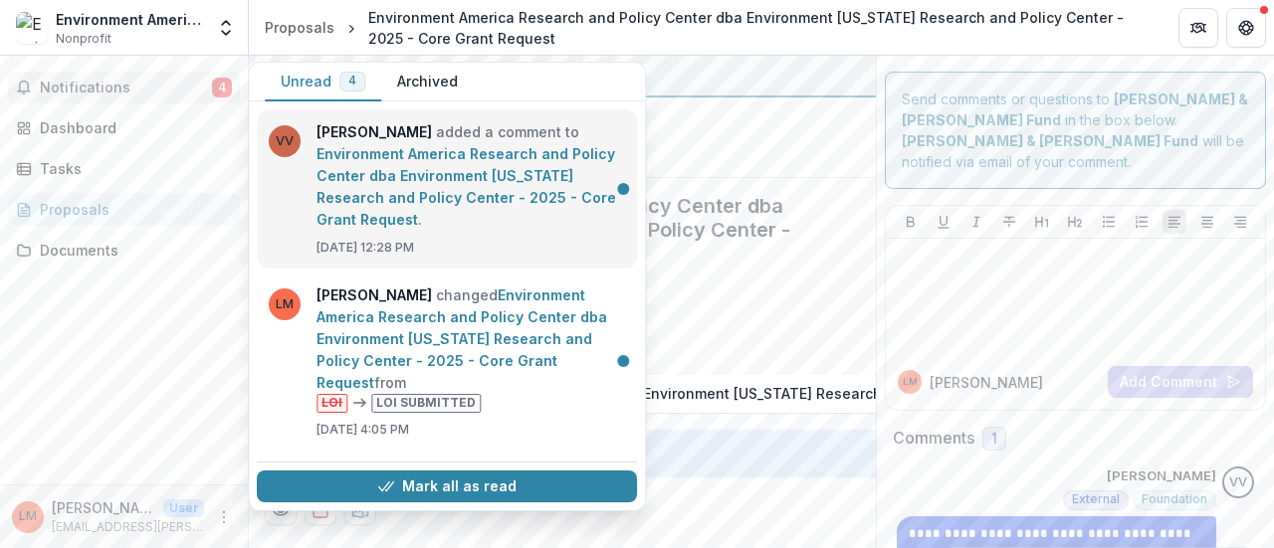 This screenshot has width=1274, height=548. Describe the element at coordinates (322, 82) in the screenshot. I see `button: Unread` at that location.